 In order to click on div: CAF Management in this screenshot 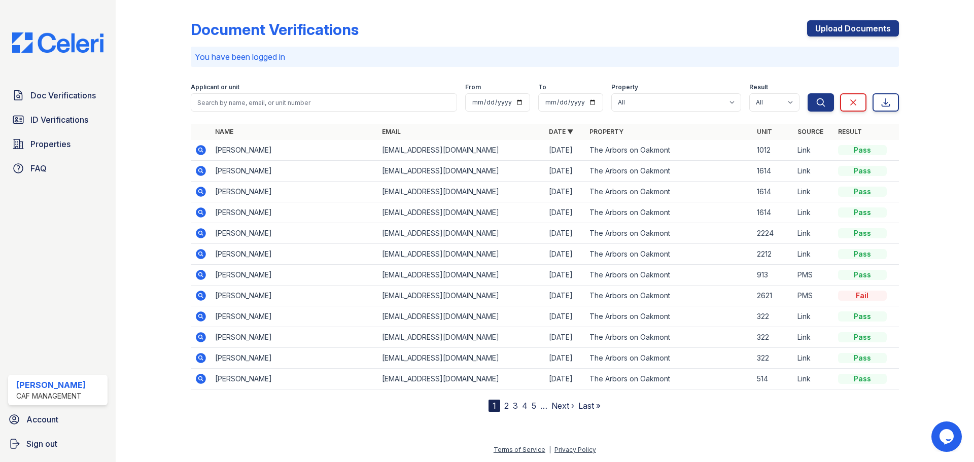, I will do `click(51, 396)`.